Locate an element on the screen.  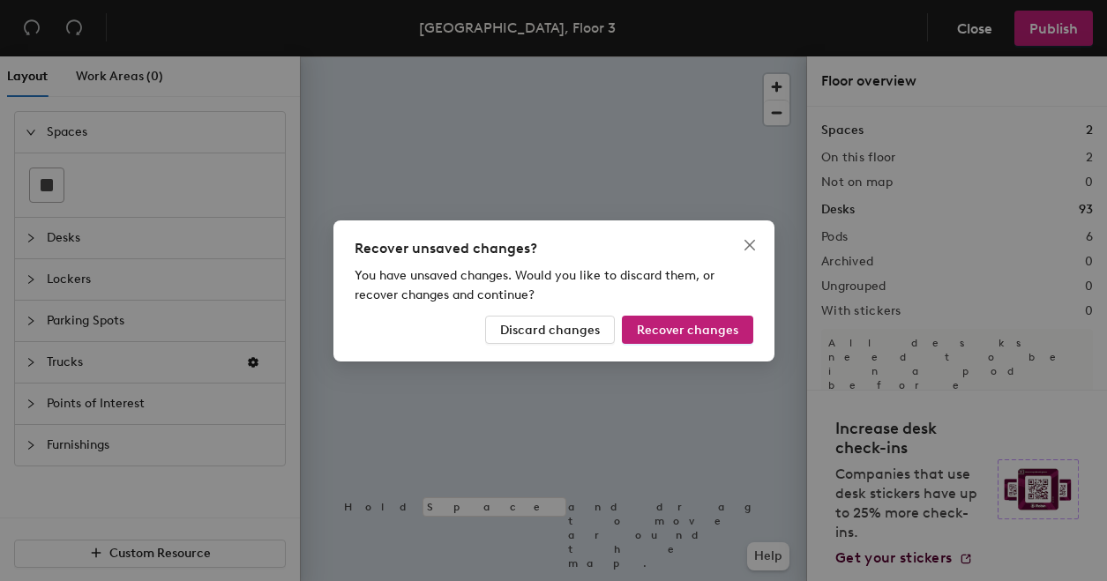
span: Discard changes is located at coordinates (550, 329).